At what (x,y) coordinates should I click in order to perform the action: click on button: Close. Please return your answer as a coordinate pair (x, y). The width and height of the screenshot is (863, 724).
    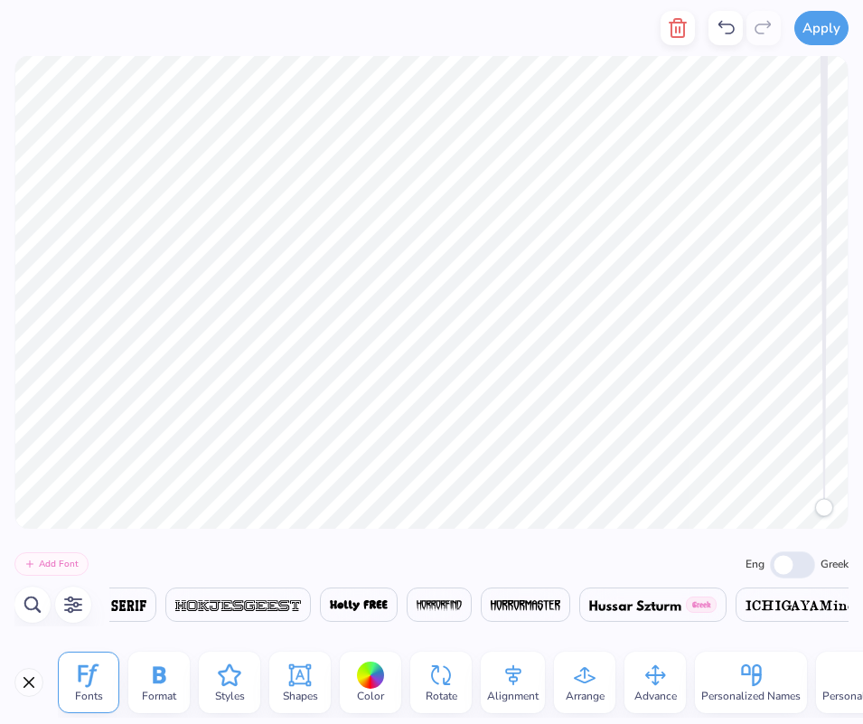
    Looking at the image, I should click on (29, 683).